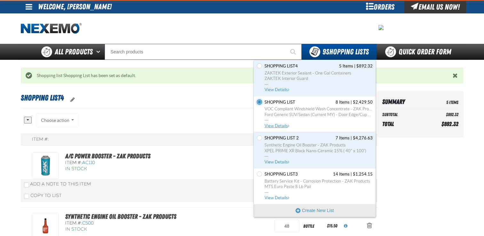  I want to click on span: AC110, so click(89, 162).